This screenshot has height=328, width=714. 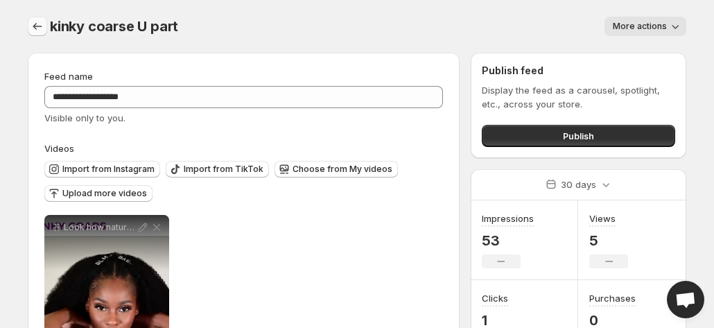 I want to click on button: Publish, so click(x=578, y=136).